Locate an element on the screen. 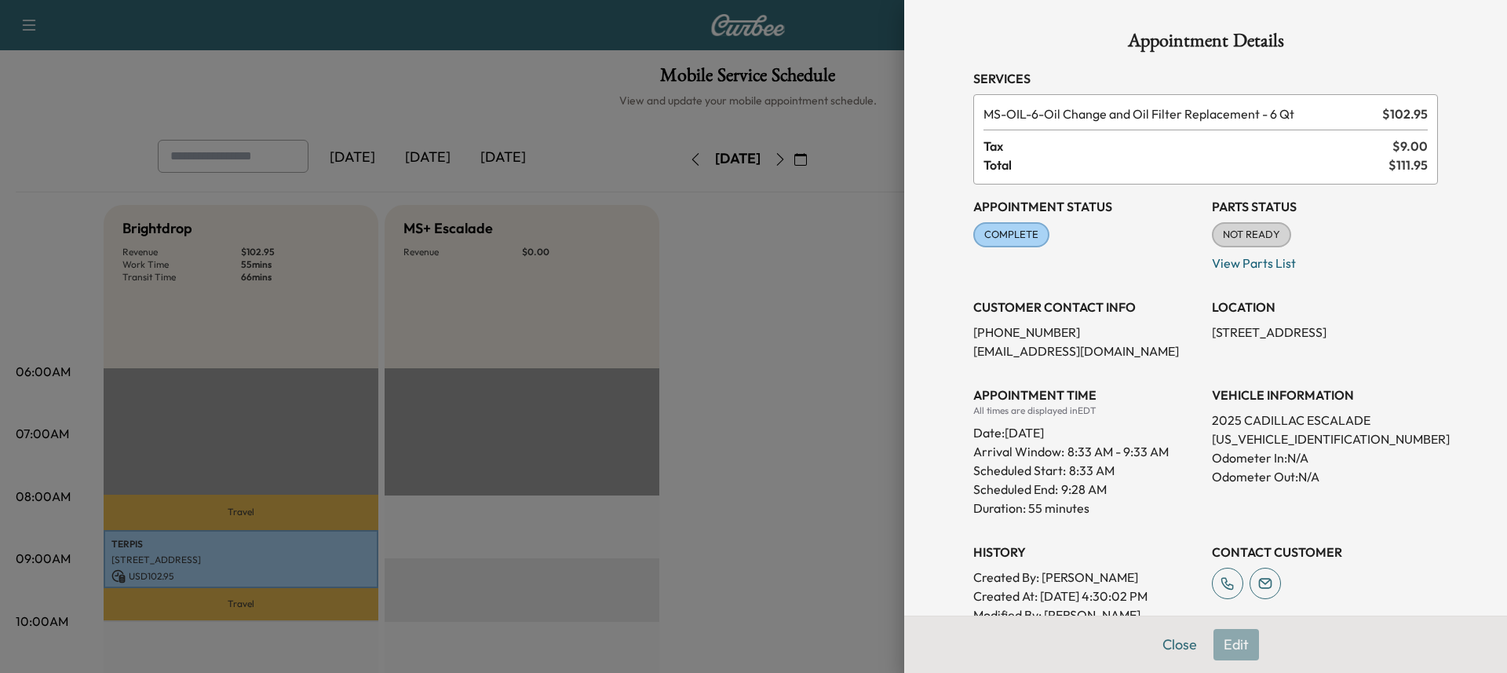  h3: VEHICLE INFORMATION is located at coordinates (1325, 395).